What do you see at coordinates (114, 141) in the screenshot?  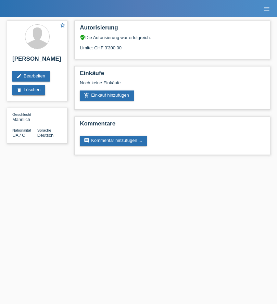 I see `a: commentKommentar hinzufügen ...` at bounding box center [114, 141].